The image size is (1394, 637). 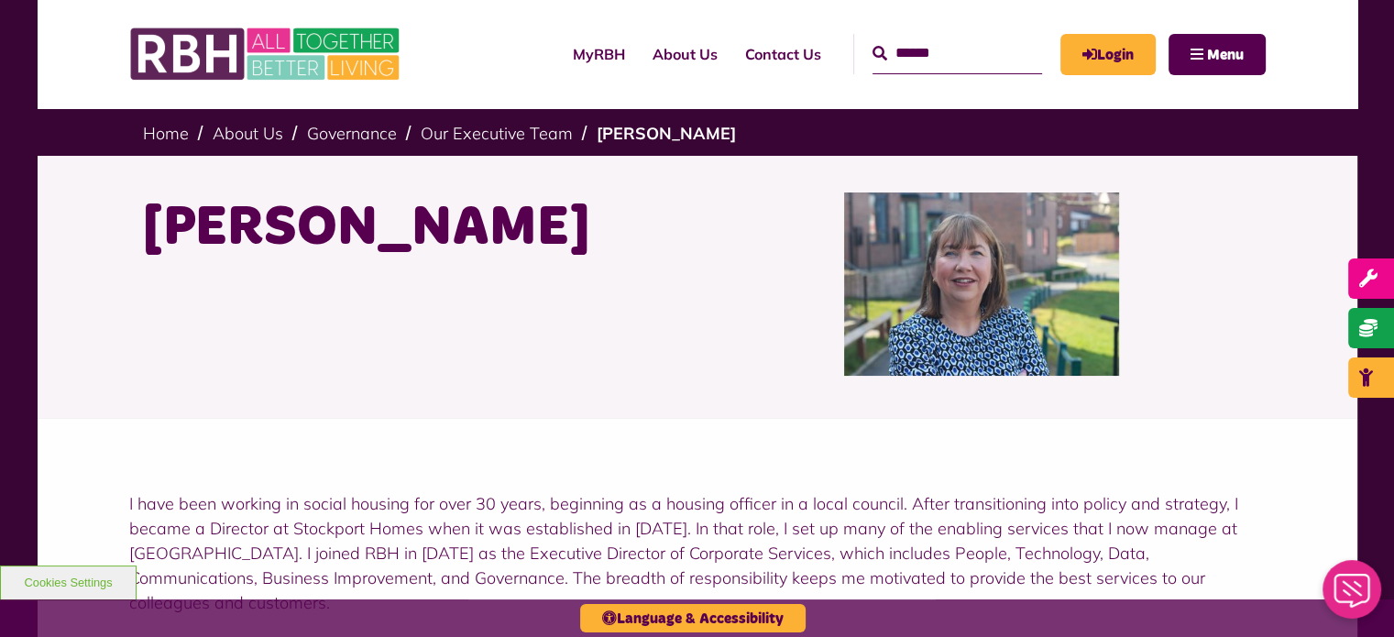 I want to click on div: Close Web Assistant, so click(x=40, y=35).